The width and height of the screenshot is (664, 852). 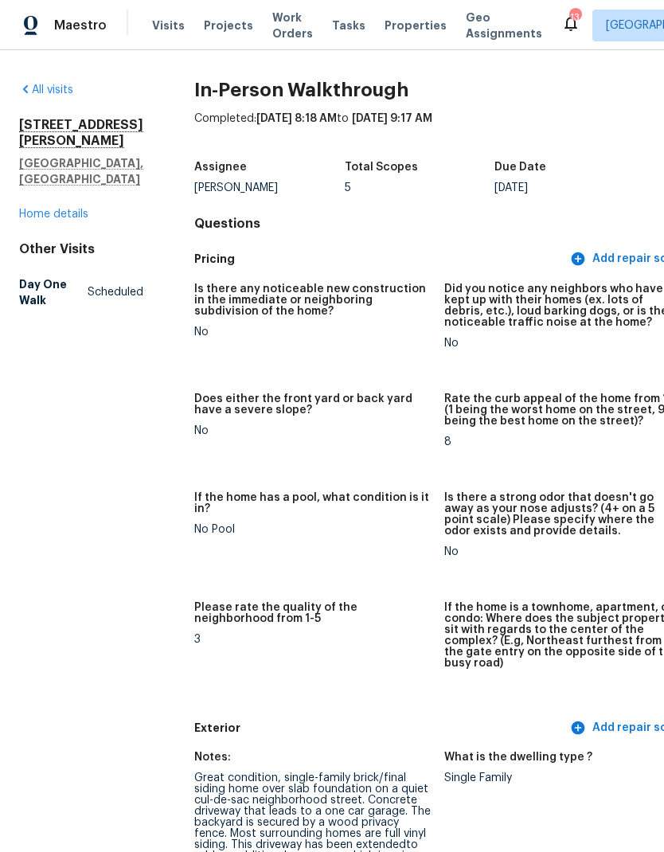 I want to click on span: Tasks, so click(x=349, y=25).